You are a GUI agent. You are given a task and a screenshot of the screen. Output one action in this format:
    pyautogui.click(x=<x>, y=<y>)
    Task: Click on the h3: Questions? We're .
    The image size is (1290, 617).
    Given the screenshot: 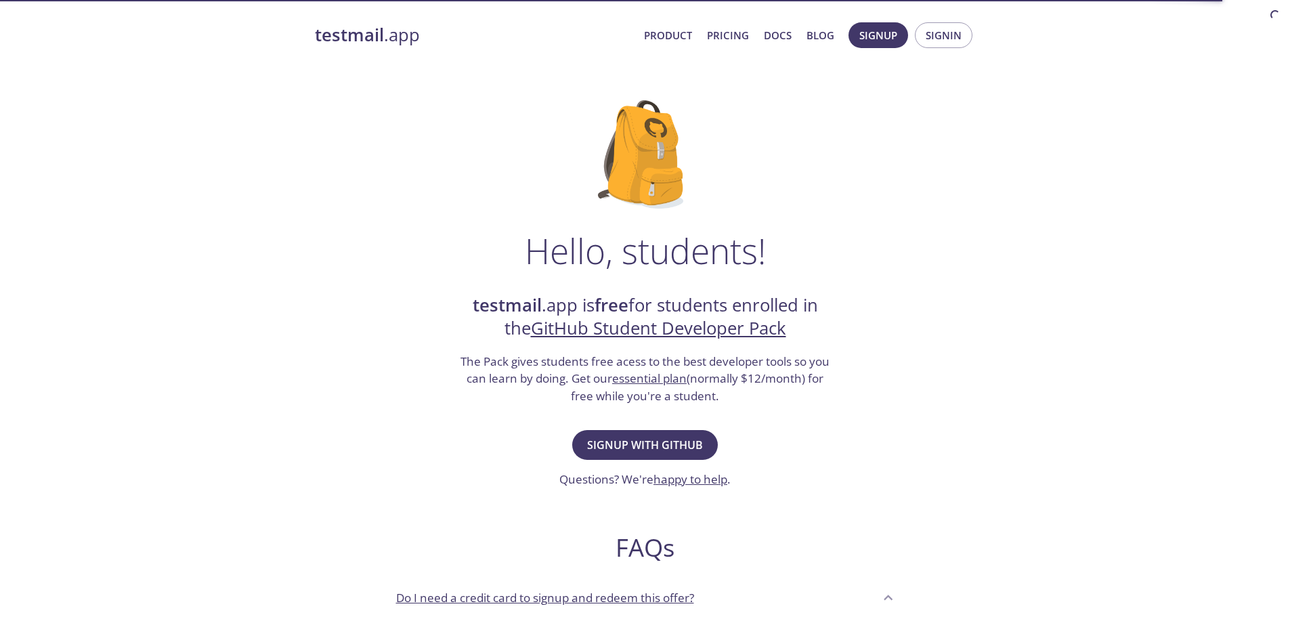 What is the action you would take?
    pyautogui.click(x=645, y=479)
    